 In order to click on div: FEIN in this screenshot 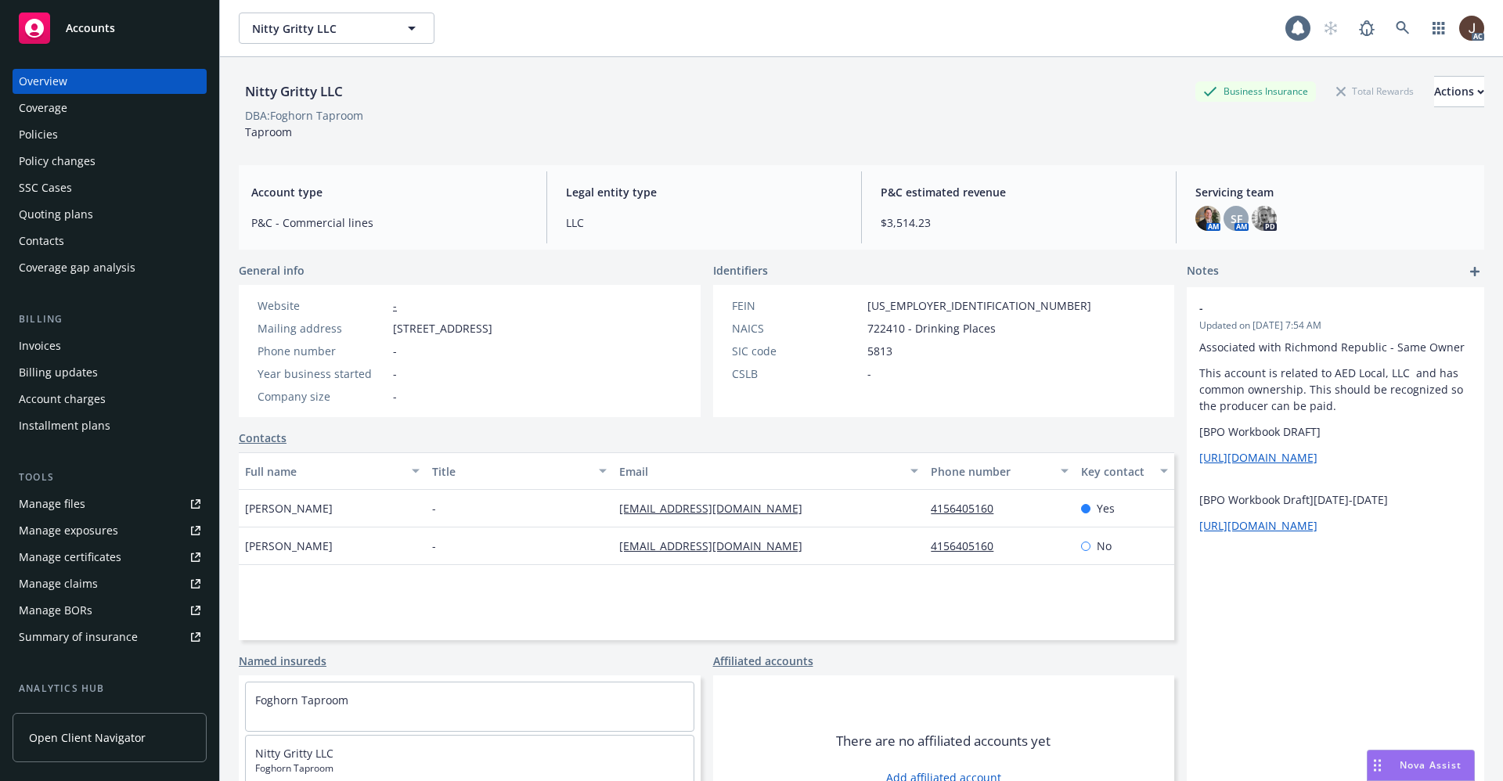, I will do `click(796, 305)`.